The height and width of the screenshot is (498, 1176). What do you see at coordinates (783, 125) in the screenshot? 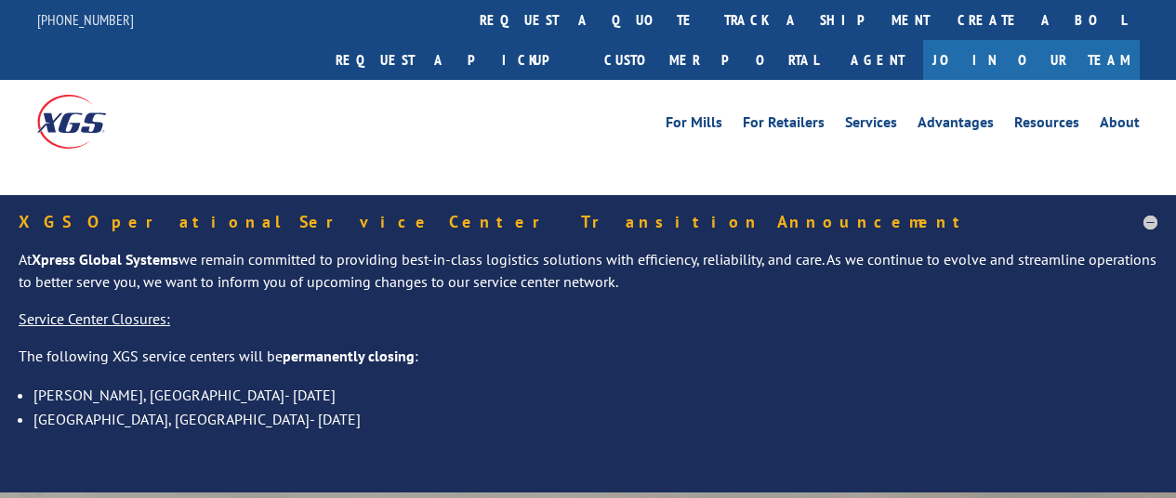
I see `a: For Retailers` at bounding box center [783, 125].